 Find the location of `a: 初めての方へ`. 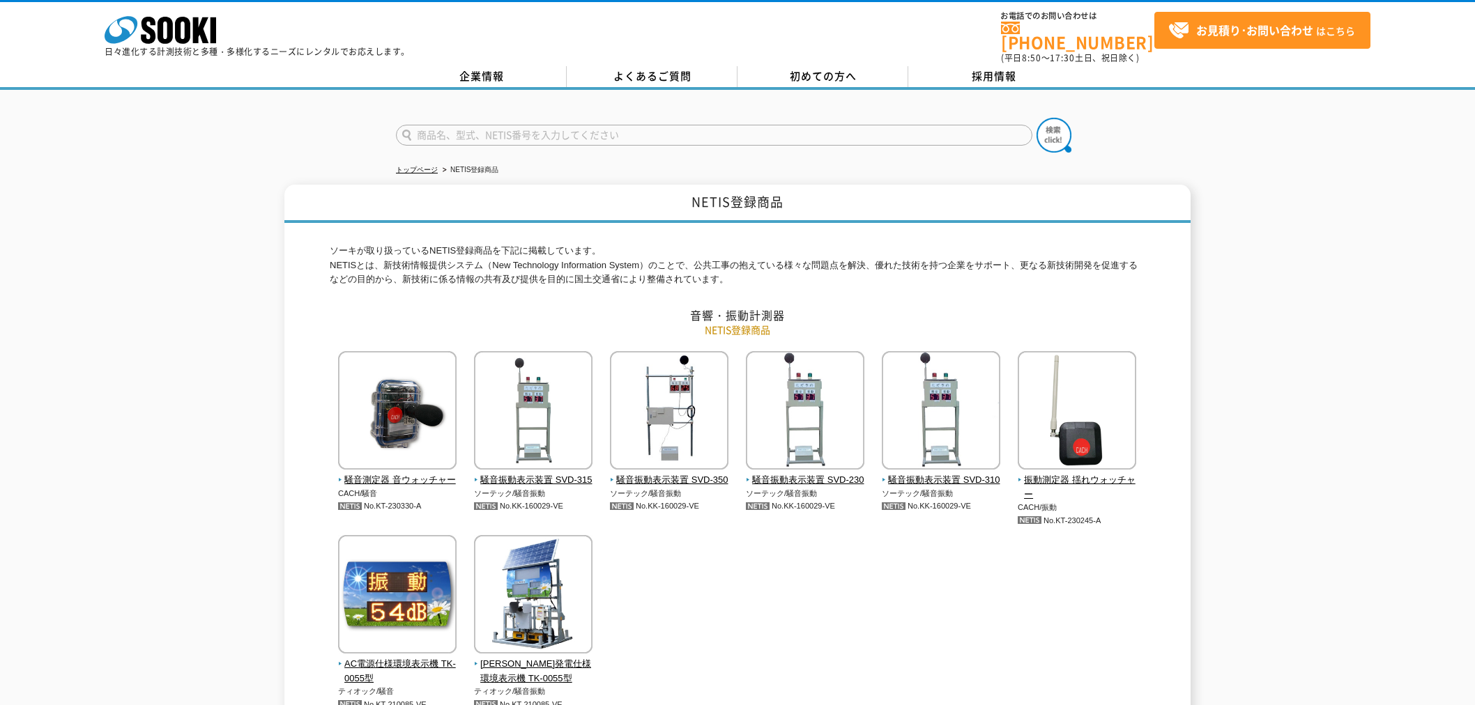

a: 初めての方へ is located at coordinates (822, 77).